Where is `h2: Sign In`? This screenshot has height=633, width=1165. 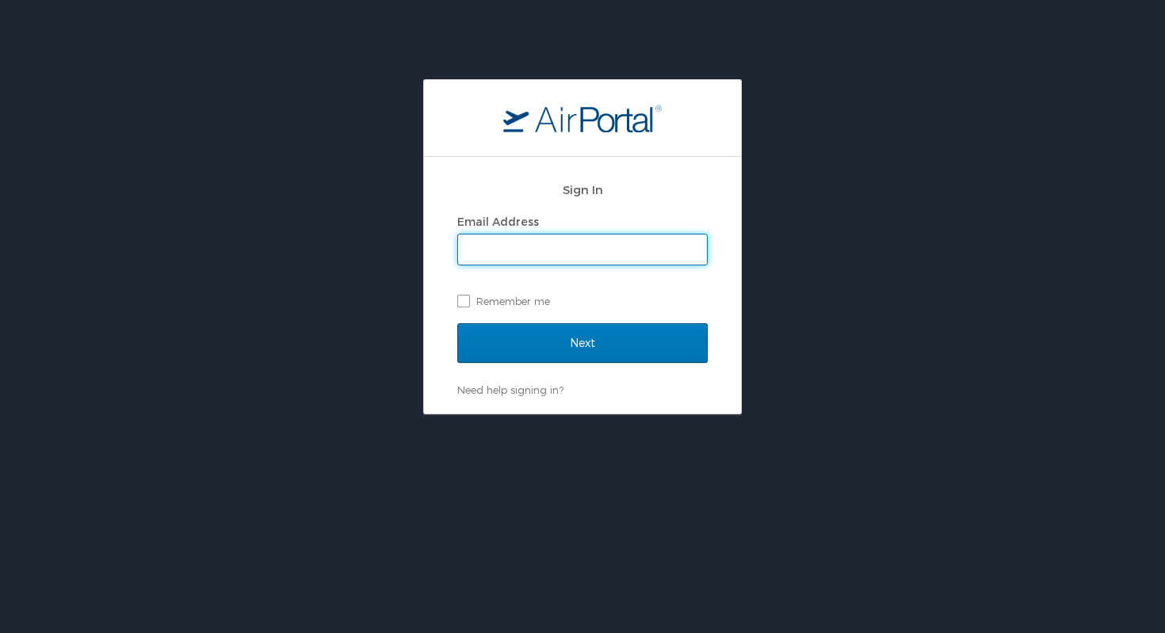 h2: Sign In is located at coordinates (582, 189).